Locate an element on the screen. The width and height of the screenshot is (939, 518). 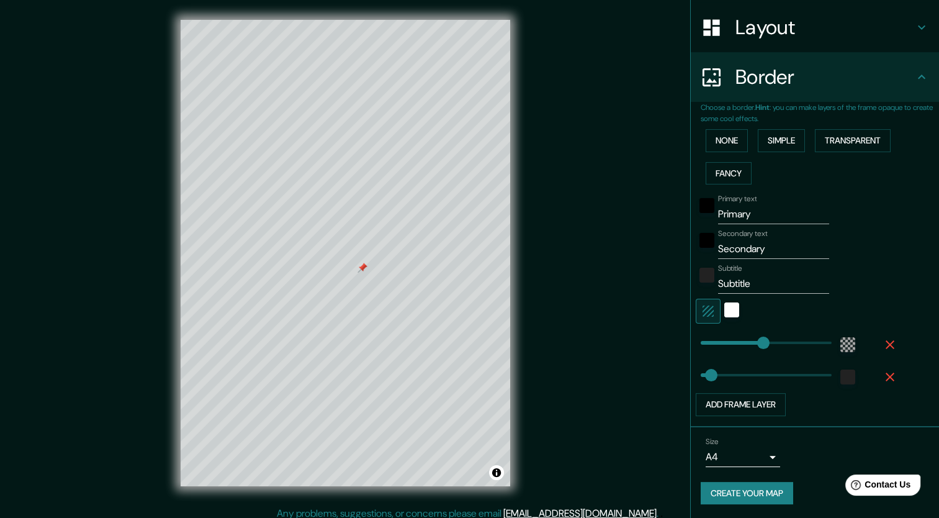
button: Create your map is located at coordinates (747, 493).